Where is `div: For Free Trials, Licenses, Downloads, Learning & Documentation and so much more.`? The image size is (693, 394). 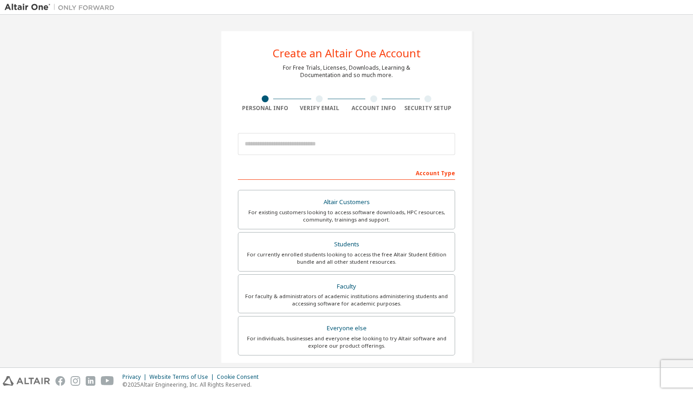
div: For Free Trials, Licenses, Downloads, Learning & Documentation and so much more. is located at coordinates (347, 72).